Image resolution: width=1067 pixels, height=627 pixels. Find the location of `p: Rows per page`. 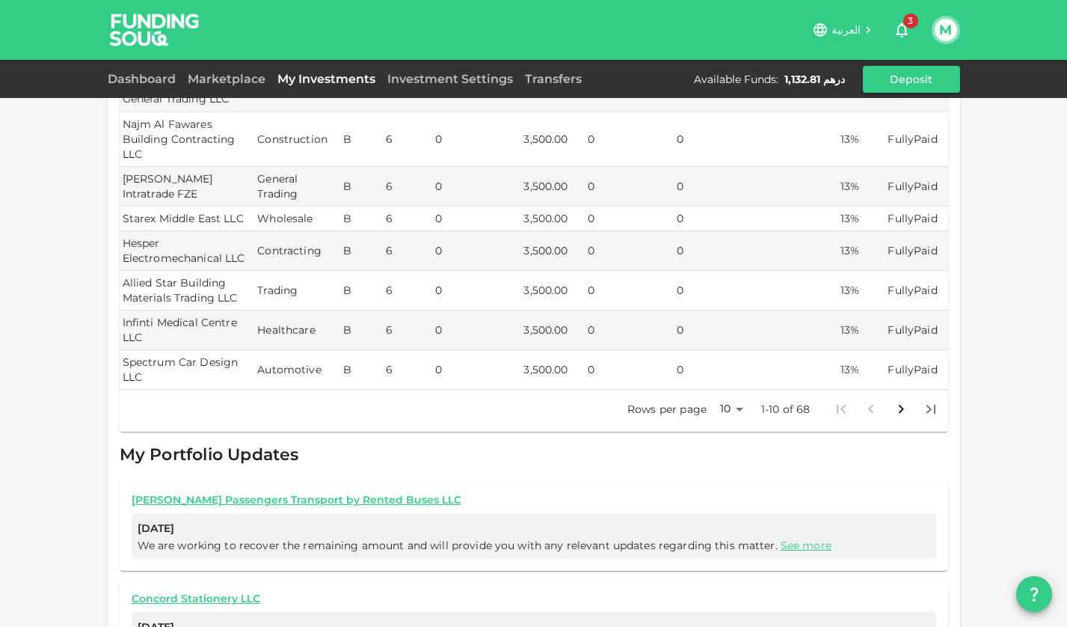

p: Rows per page is located at coordinates (667, 409).